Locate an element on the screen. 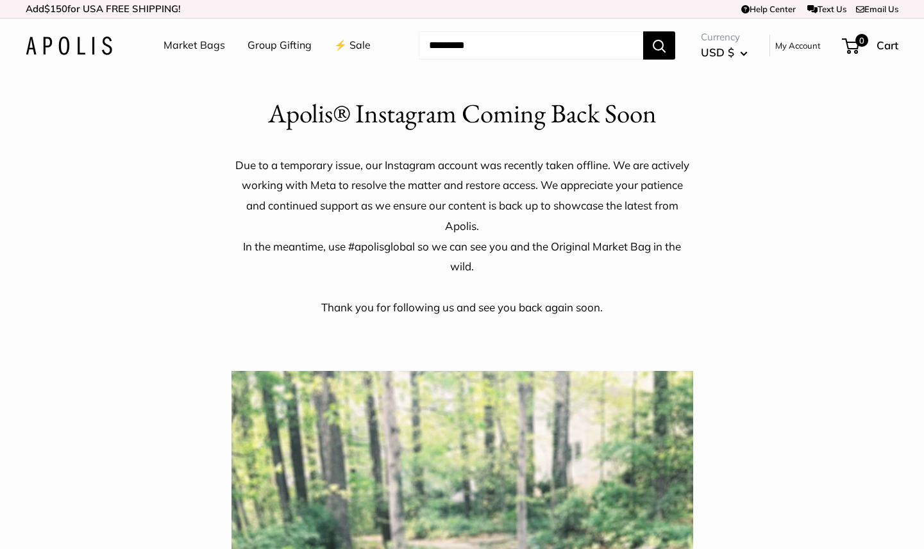 The height and width of the screenshot is (549, 924). input: Search... is located at coordinates (531, 46).